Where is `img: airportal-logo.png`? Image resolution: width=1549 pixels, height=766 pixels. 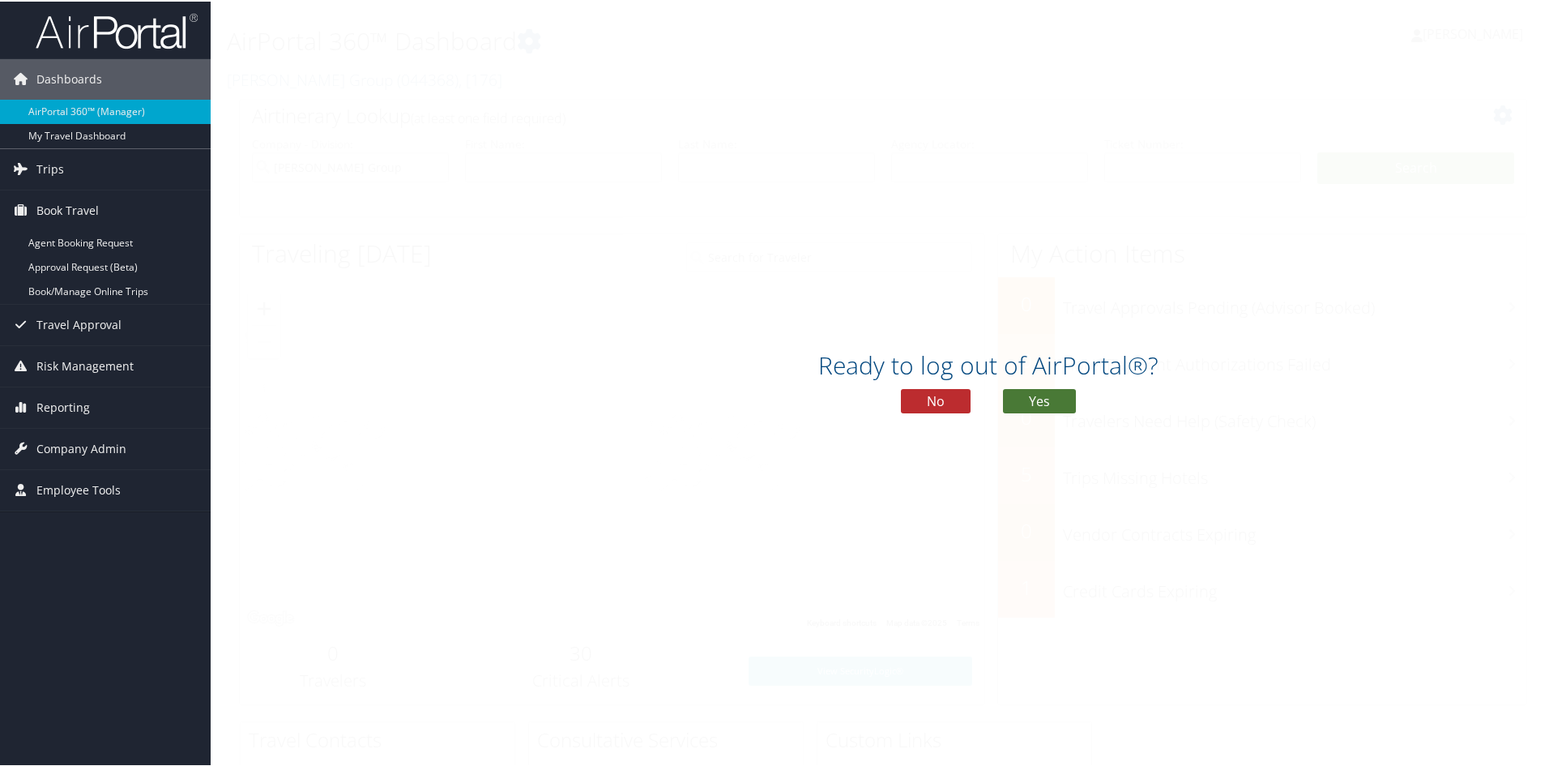
img: airportal-logo.png is located at coordinates (117, 29).